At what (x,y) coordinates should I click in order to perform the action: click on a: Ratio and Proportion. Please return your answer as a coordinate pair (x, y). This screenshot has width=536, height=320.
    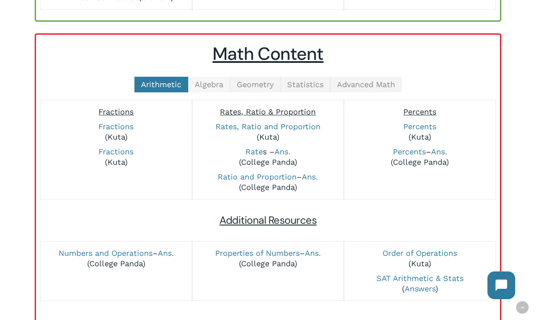
    Looking at the image, I should click on (257, 177).